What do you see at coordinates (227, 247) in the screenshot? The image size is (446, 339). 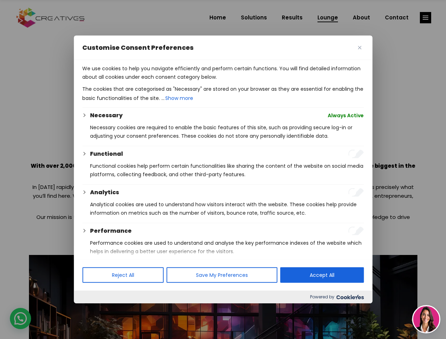 I see `p: Performance cookies are used to understand and analyse the key performance indexes of the website...` at bounding box center [227, 247].